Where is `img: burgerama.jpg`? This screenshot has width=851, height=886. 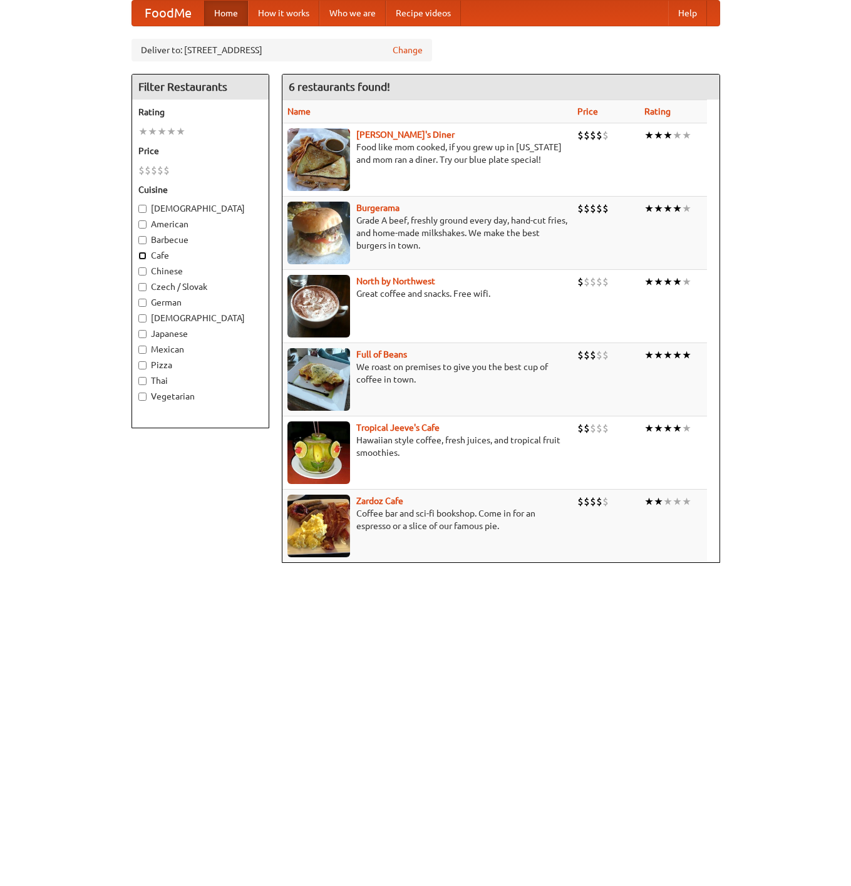
img: burgerama.jpg is located at coordinates (319, 233).